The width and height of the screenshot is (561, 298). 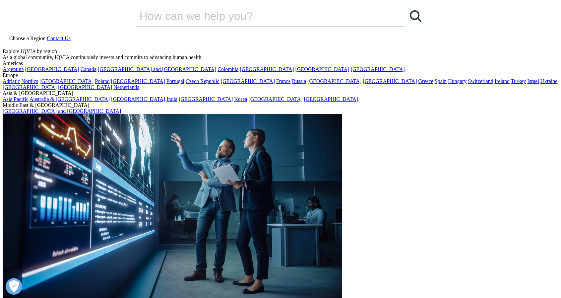 What do you see at coordinates (280, 63) in the screenshot?
I see `div: Americas` at bounding box center [280, 63].